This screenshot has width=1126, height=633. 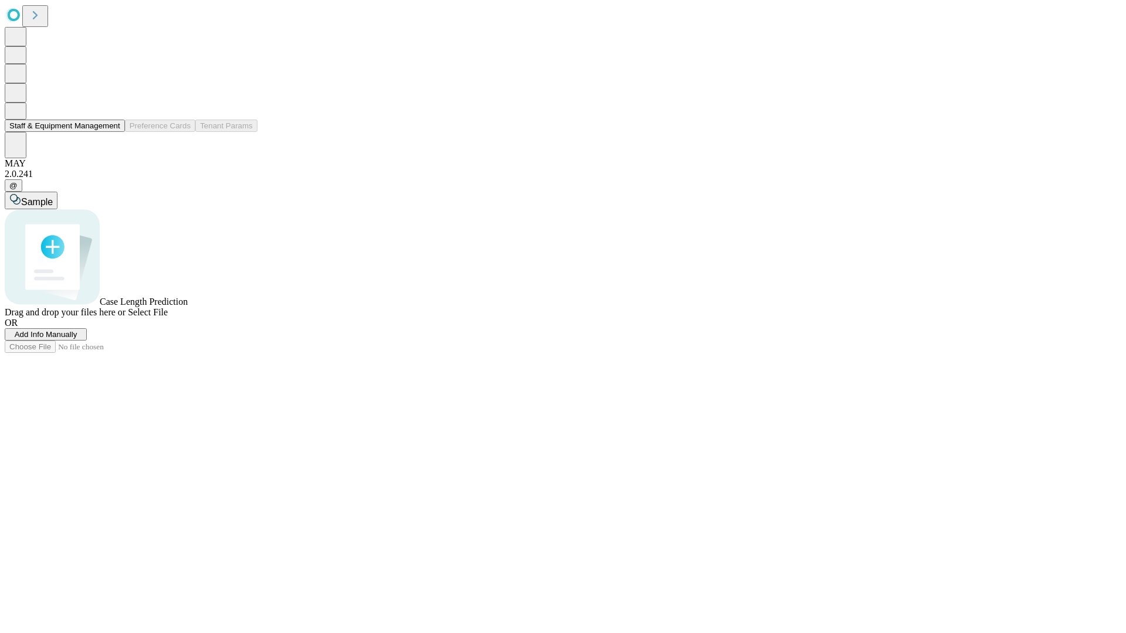 I want to click on span: OR, so click(x=11, y=323).